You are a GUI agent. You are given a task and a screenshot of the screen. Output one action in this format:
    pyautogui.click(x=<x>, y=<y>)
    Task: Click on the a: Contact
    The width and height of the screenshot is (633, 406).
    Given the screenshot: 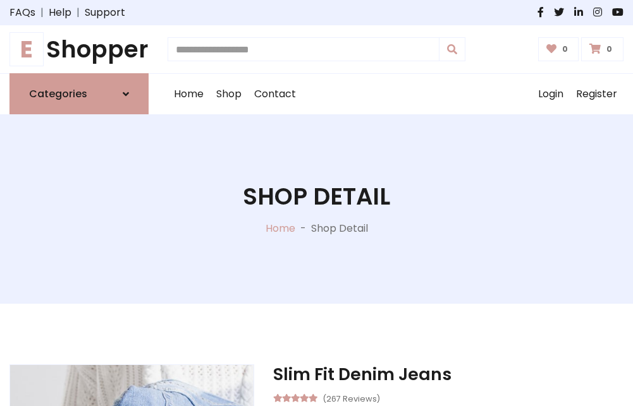 What is the action you would take?
    pyautogui.click(x=275, y=94)
    